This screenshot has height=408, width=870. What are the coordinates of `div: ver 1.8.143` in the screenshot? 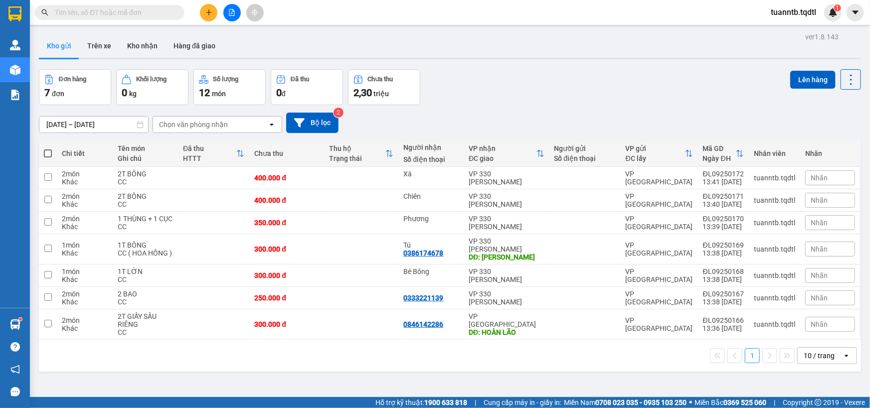 It's located at (821, 37).